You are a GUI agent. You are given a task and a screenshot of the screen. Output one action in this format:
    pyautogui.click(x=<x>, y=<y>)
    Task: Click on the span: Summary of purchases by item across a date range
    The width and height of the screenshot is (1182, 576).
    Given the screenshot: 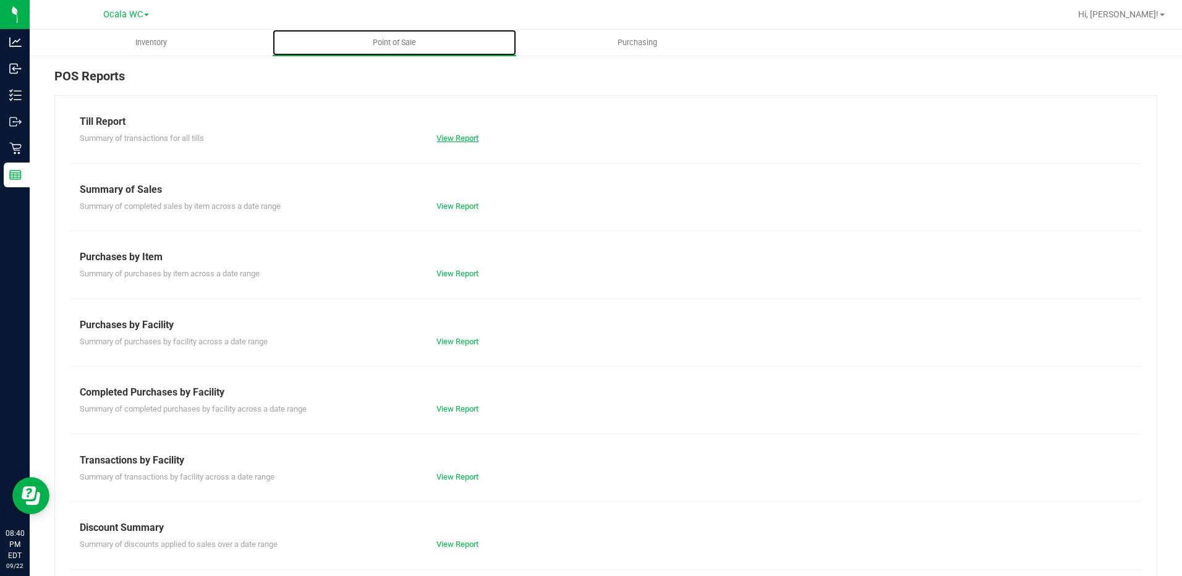 What is the action you would take?
    pyautogui.click(x=169, y=273)
    